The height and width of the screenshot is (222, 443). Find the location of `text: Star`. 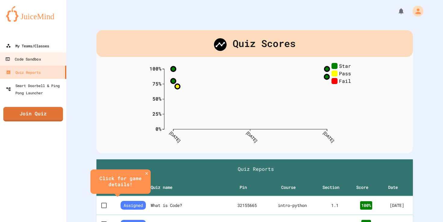

text: Star is located at coordinates (345, 65).